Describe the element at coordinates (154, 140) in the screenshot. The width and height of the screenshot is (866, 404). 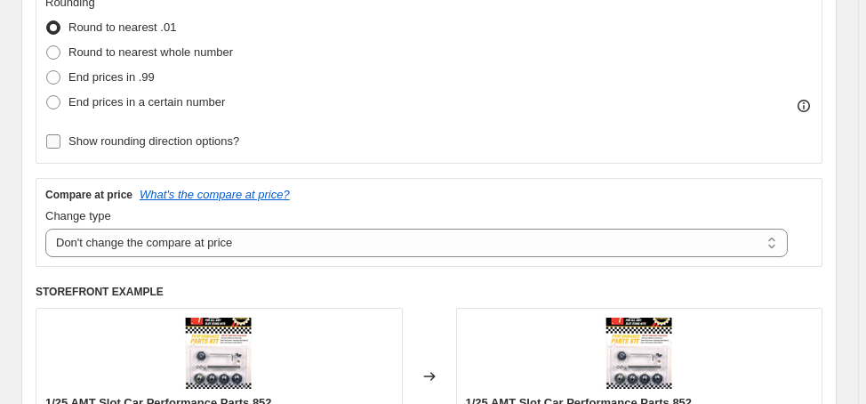
I see `span: Show rounding direction options?` at that location.